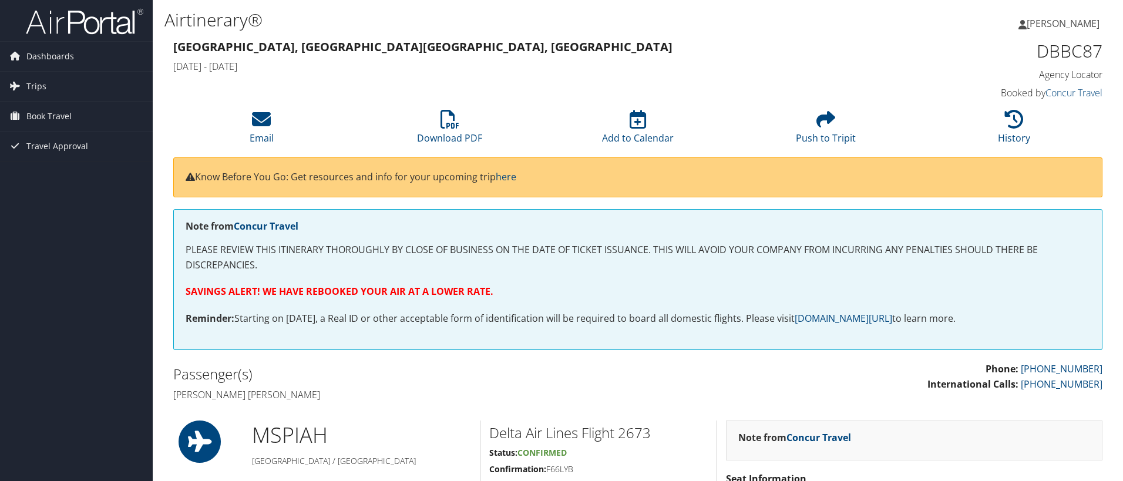 This screenshot has height=481, width=1123. What do you see at coordinates (638, 177) in the screenshot?
I see `p: Know Before You Go: Get resources and info for your upcoming trip` at bounding box center [638, 177].